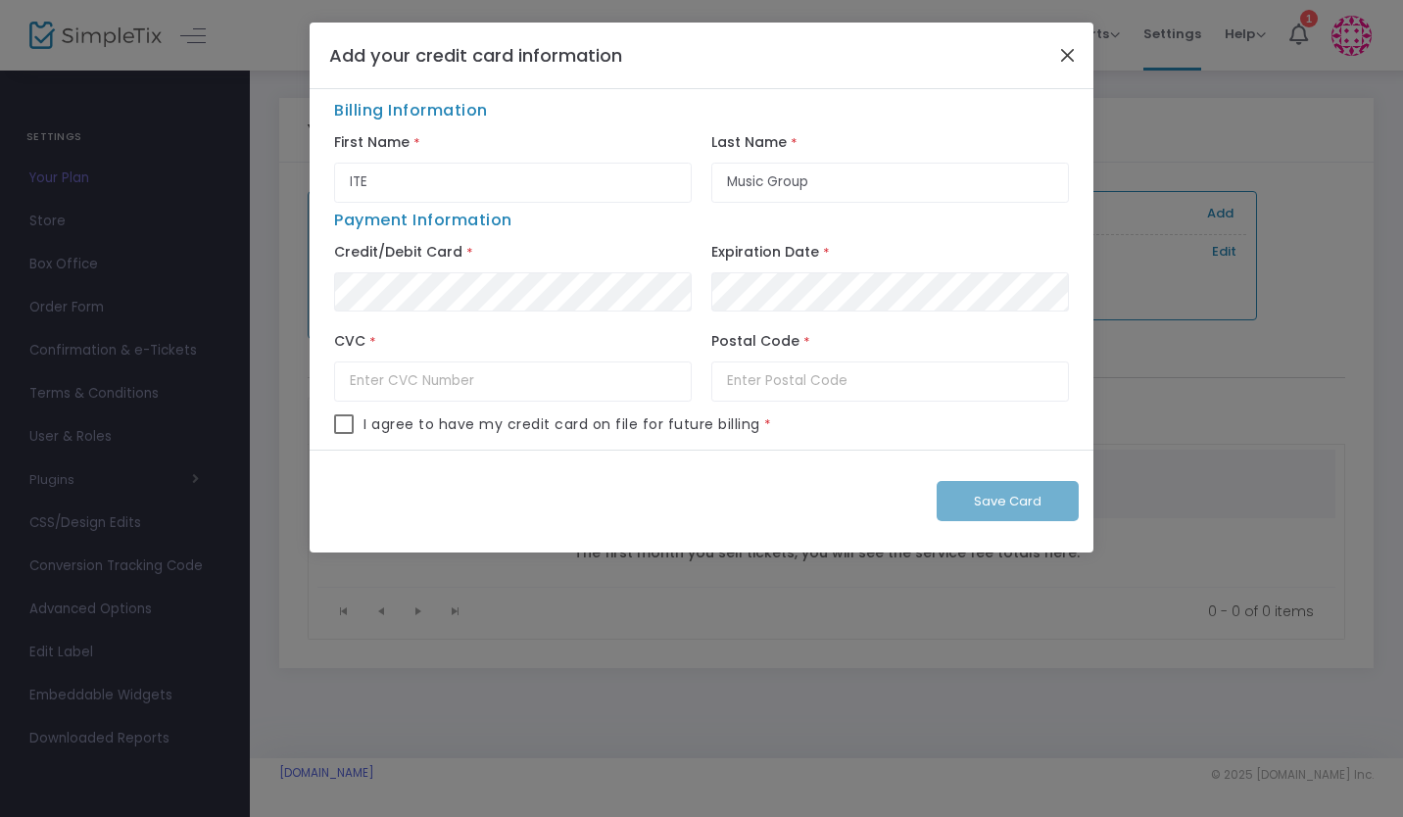 The width and height of the screenshot is (1403, 817). I want to click on input: First Name, so click(512, 182).